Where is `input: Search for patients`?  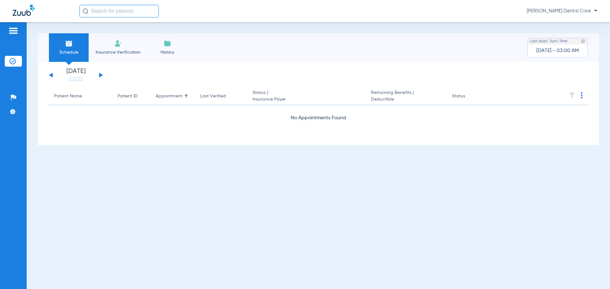
input: Search for patients is located at coordinates (119, 11).